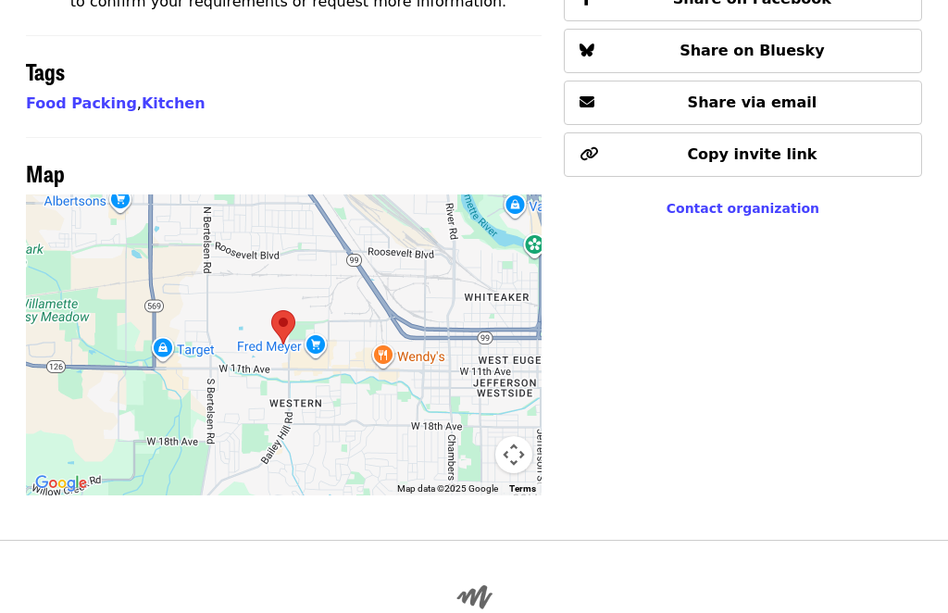 This screenshot has height=613, width=948. I want to click on a: Terms (opens in new tab), so click(522, 489).